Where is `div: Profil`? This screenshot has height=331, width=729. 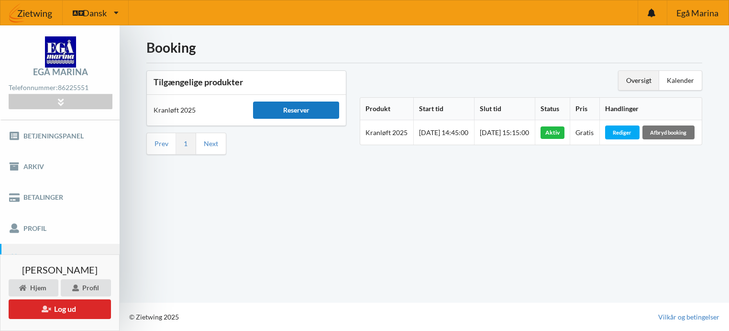
div: Profil is located at coordinates (86, 288).